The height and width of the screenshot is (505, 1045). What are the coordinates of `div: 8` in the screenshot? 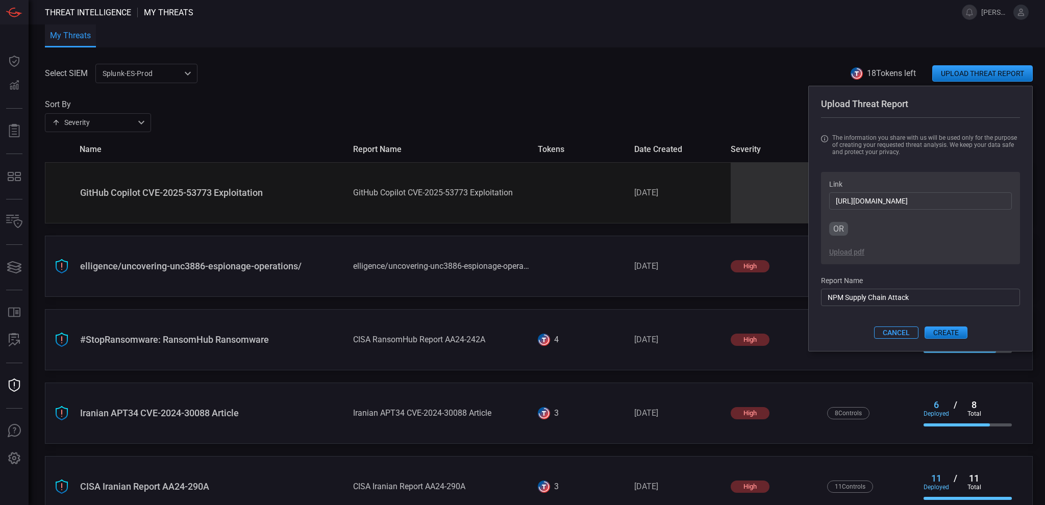 It's located at (974, 405).